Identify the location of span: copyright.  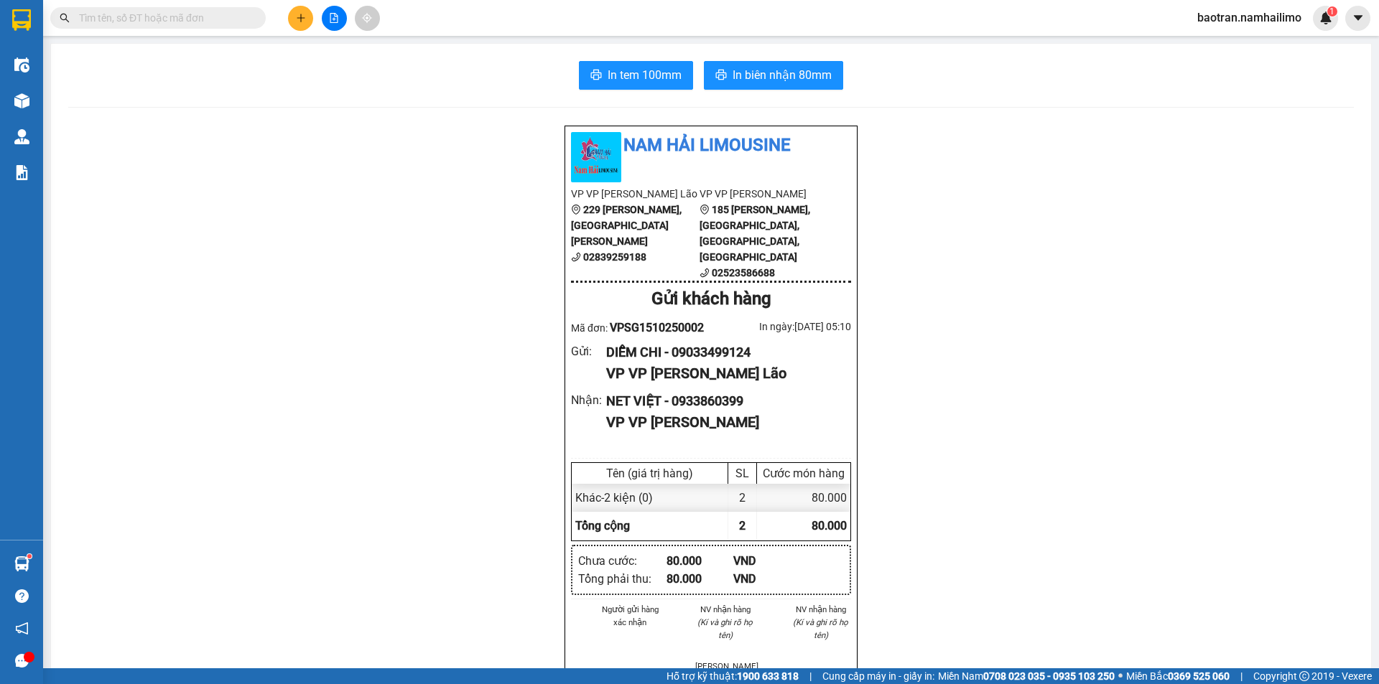
(1304, 676).